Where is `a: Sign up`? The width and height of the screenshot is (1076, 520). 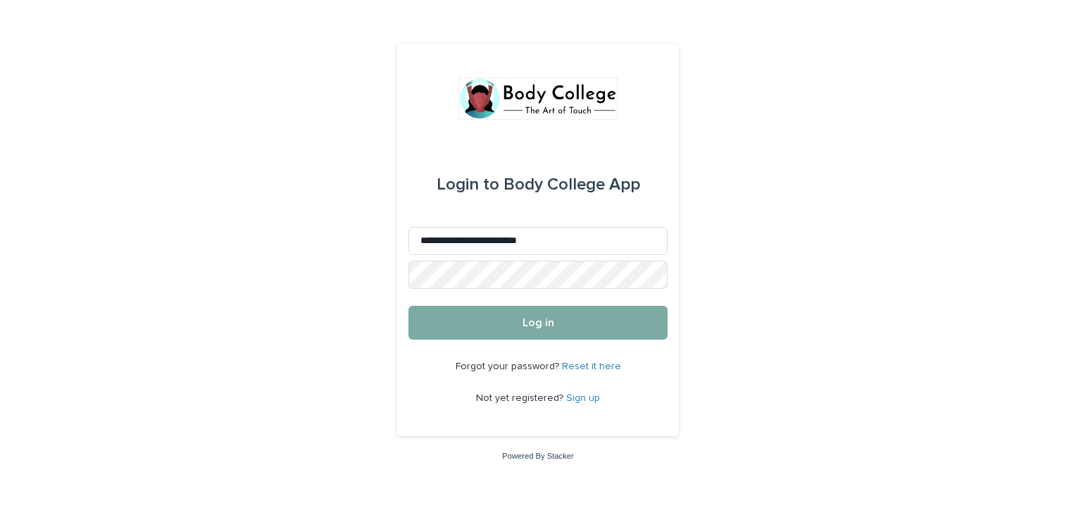
a: Sign up is located at coordinates (583, 398).